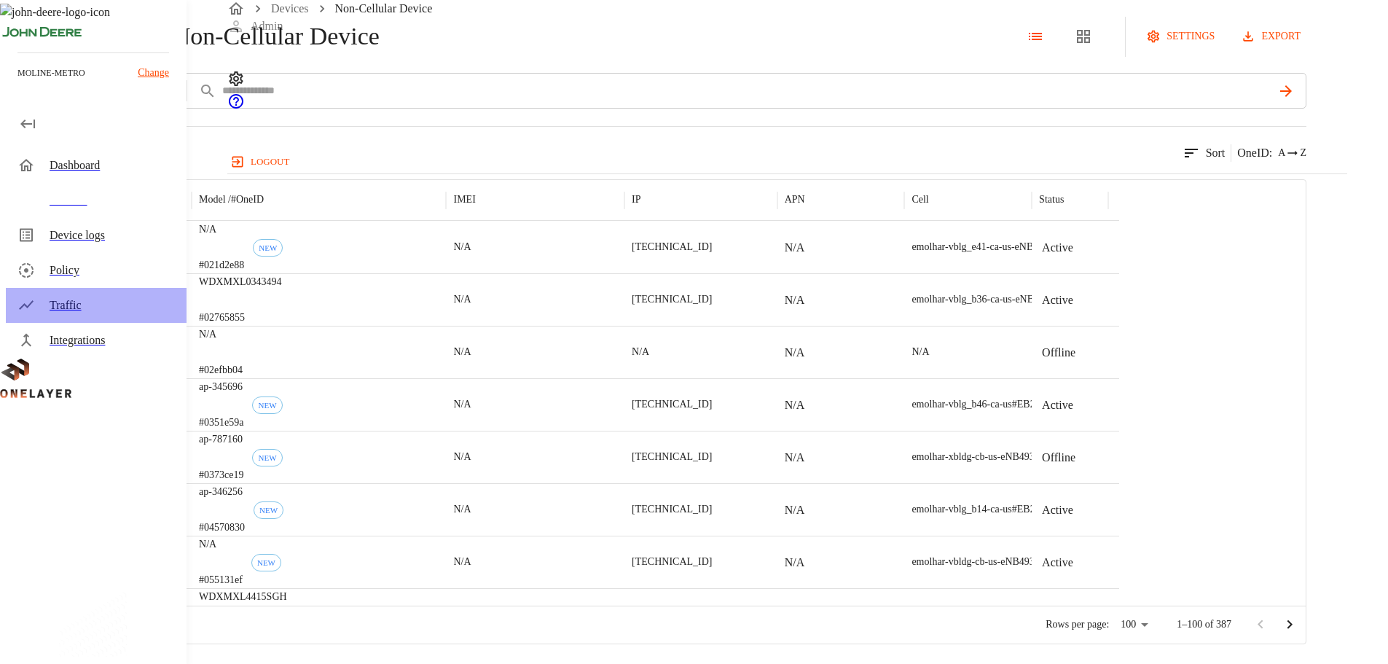 Image resolution: width=1388 pixels, height=664 pixels. Describe the element at coordinates (1047, 562) in the screenshot. I see `div: emolhar-vbldg-cb-us-eNB493830 #DH240725611::NOKIA::ASIB` at that location.